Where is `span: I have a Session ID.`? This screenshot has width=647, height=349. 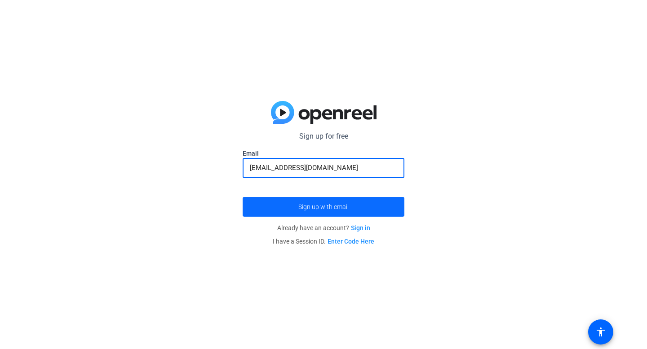 span: I have a Session ID. is located at coordinates (323, 242).